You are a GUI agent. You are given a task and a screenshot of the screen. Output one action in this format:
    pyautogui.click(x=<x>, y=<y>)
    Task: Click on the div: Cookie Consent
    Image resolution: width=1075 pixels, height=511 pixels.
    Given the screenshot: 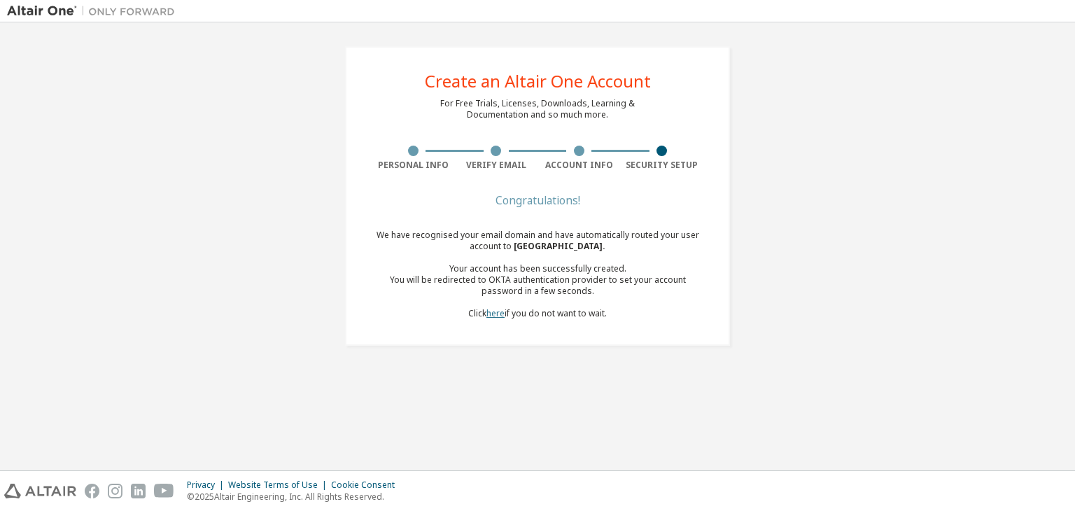 What is the action you would take?
    pyautogui.click(x=367, y=485)
    